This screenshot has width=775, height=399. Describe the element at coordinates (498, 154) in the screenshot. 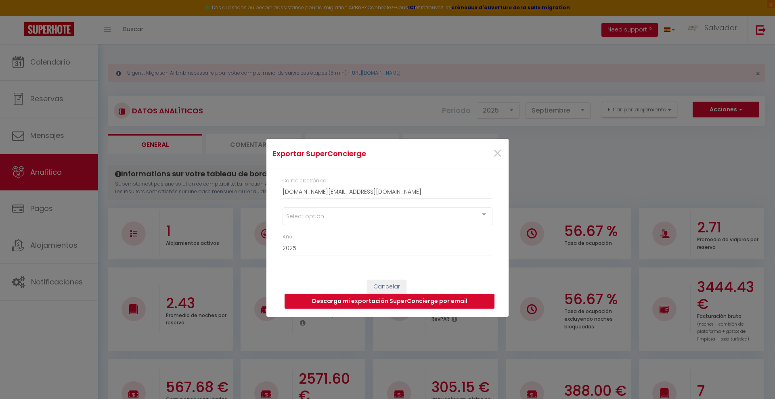

I see `button: Close` at that location.